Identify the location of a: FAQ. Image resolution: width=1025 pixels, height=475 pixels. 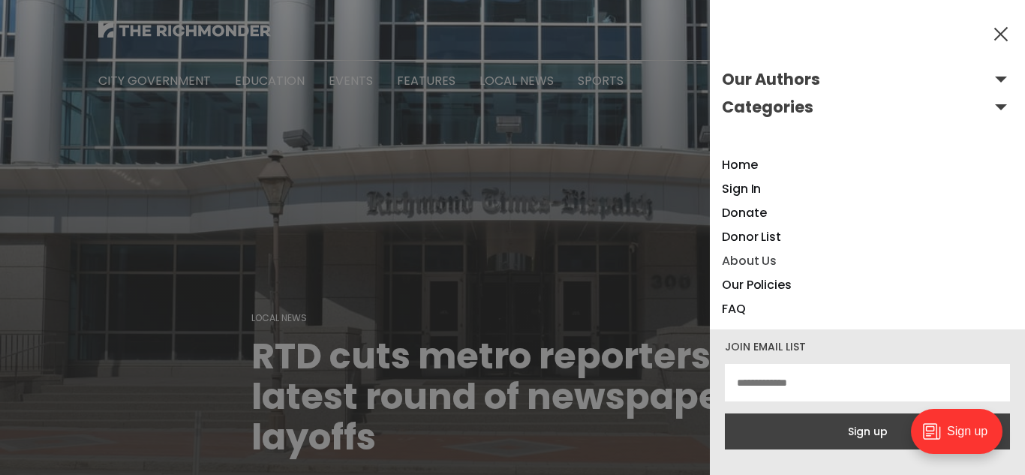
(734, 308).